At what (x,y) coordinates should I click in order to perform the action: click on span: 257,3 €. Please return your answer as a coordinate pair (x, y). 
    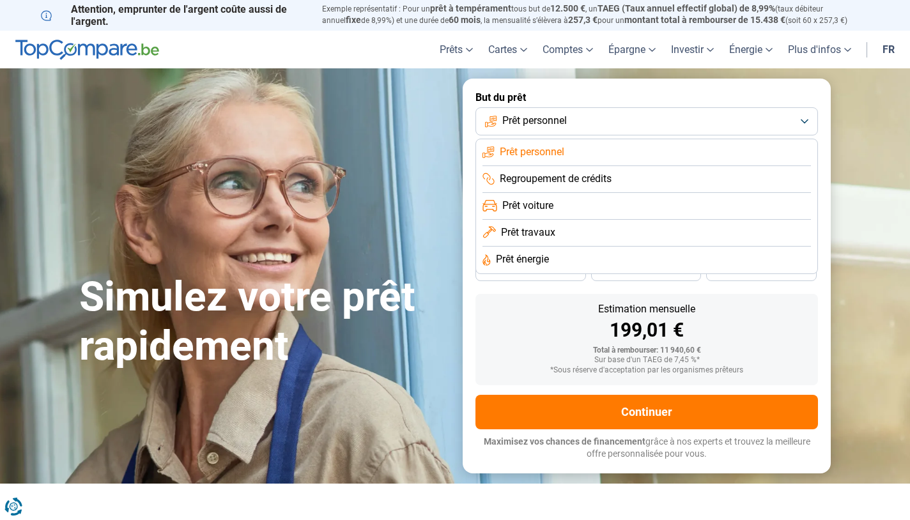
    Looking at the image, I should click on (583, 20).